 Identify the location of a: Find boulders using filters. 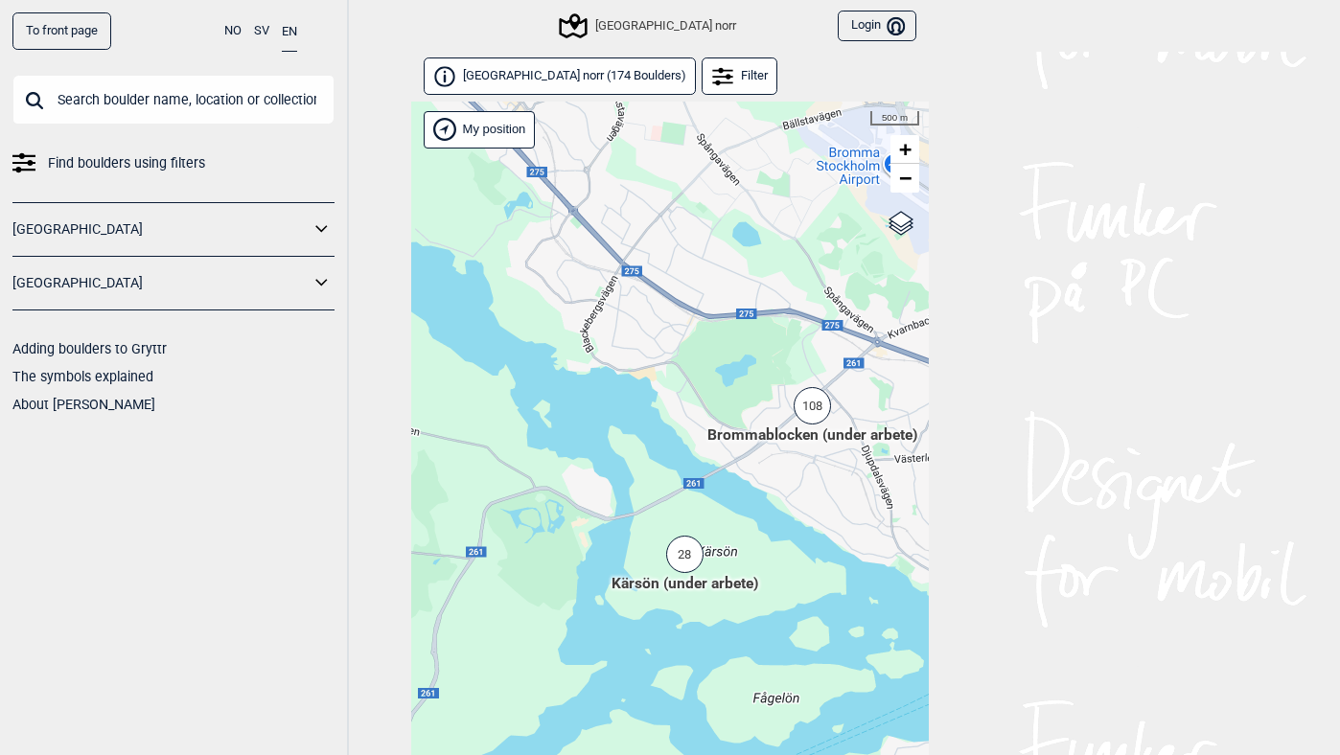
(173, 163).